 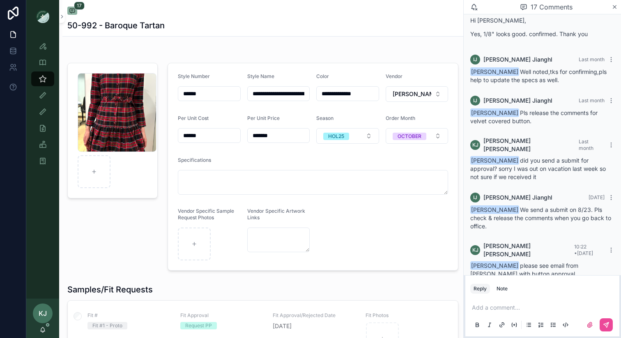 What do you see at coordinates (43, 106) in the screenshot?
I see `div: scrollable content` at bounding box center [43, 106].